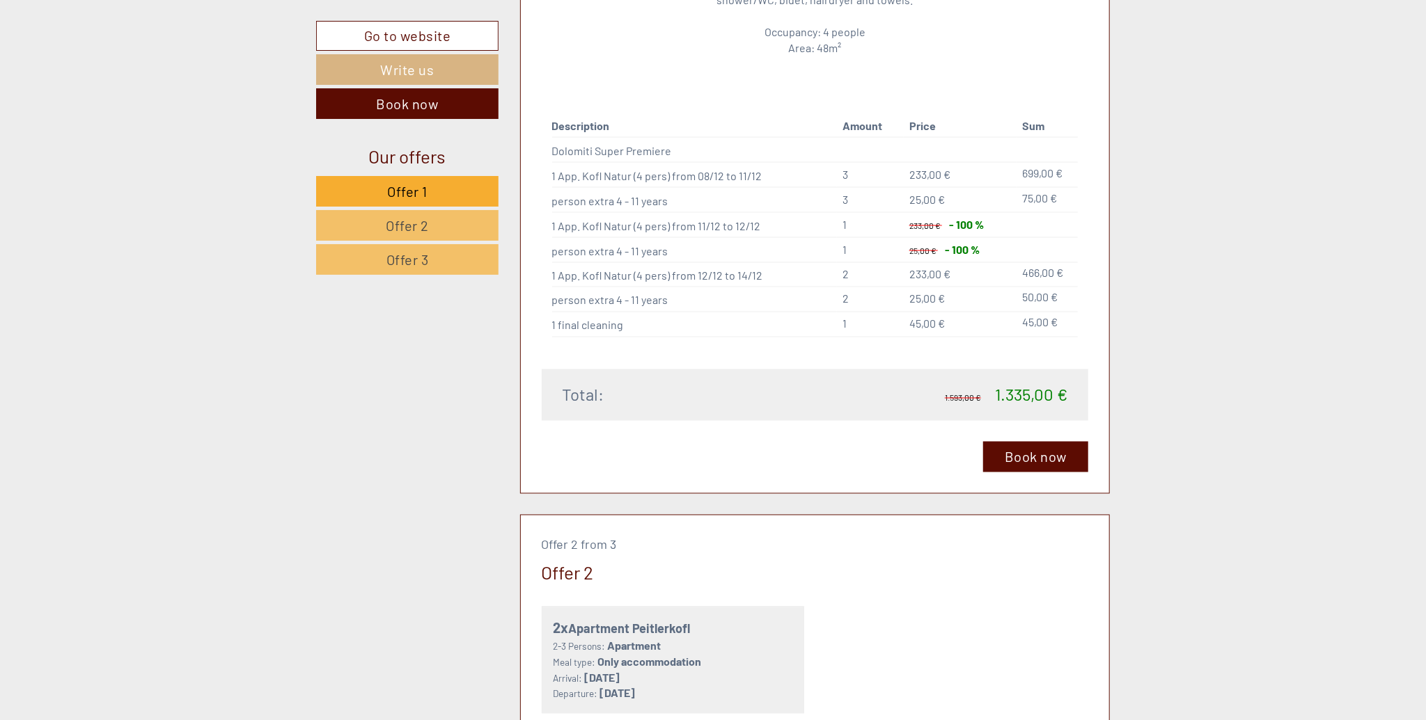 The image size is (1426, 720). I want to click on span: Offer 2, so click(407, 226).